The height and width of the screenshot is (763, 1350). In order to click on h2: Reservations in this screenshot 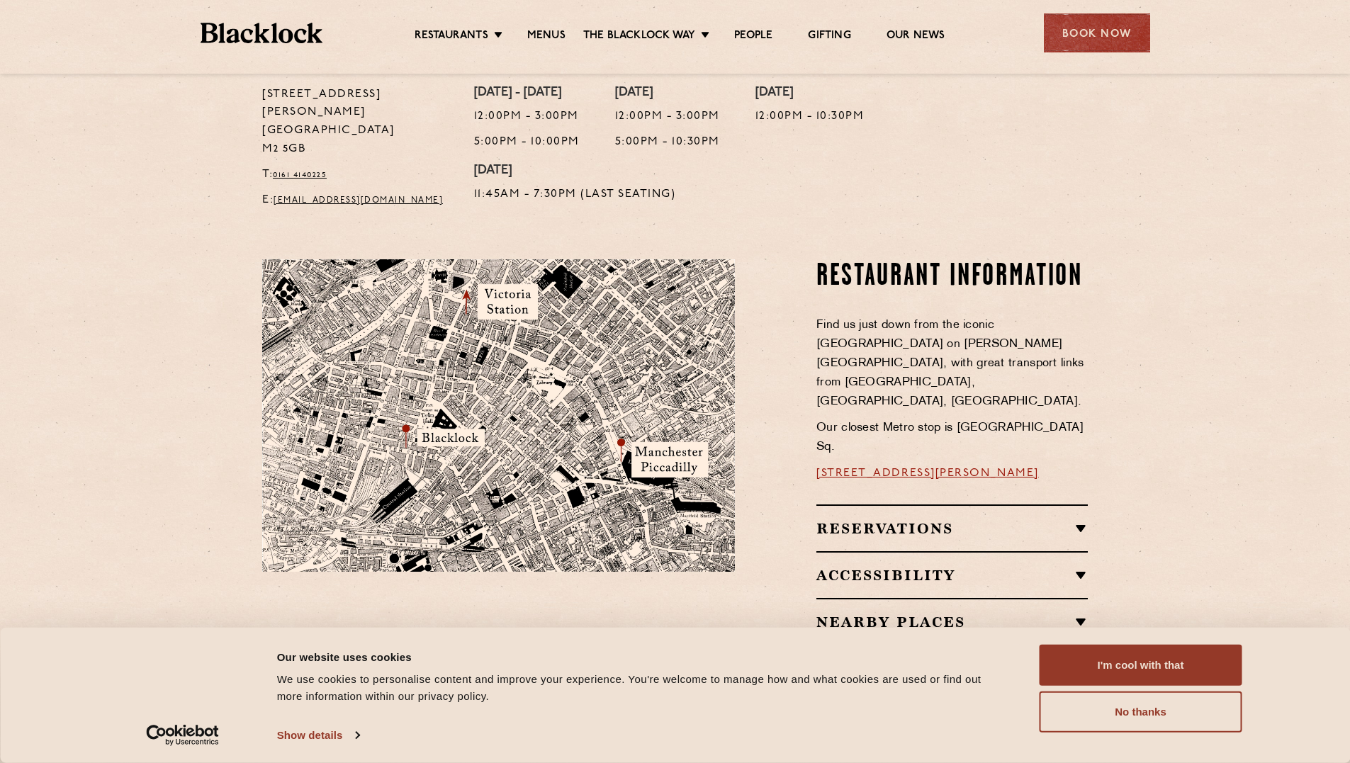, I will do `click(951, 529)`.